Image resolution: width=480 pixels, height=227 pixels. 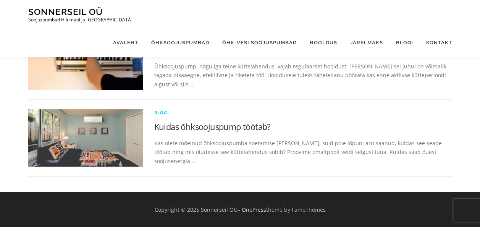 I want to click on a: Hooldus, so click(x=323, y=42).